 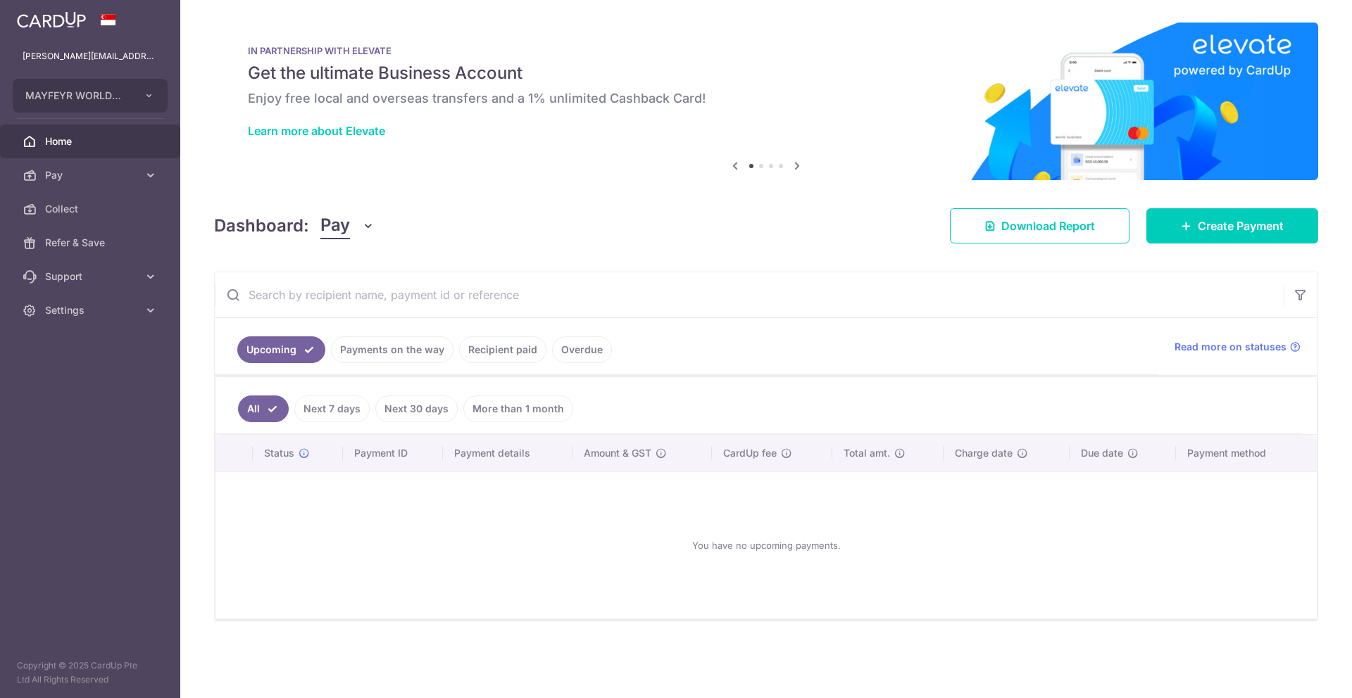 What do you see at coordinates (617, 453) in the screenshot?
I see `span: Amount & GST` at bounding box center [617, 453].